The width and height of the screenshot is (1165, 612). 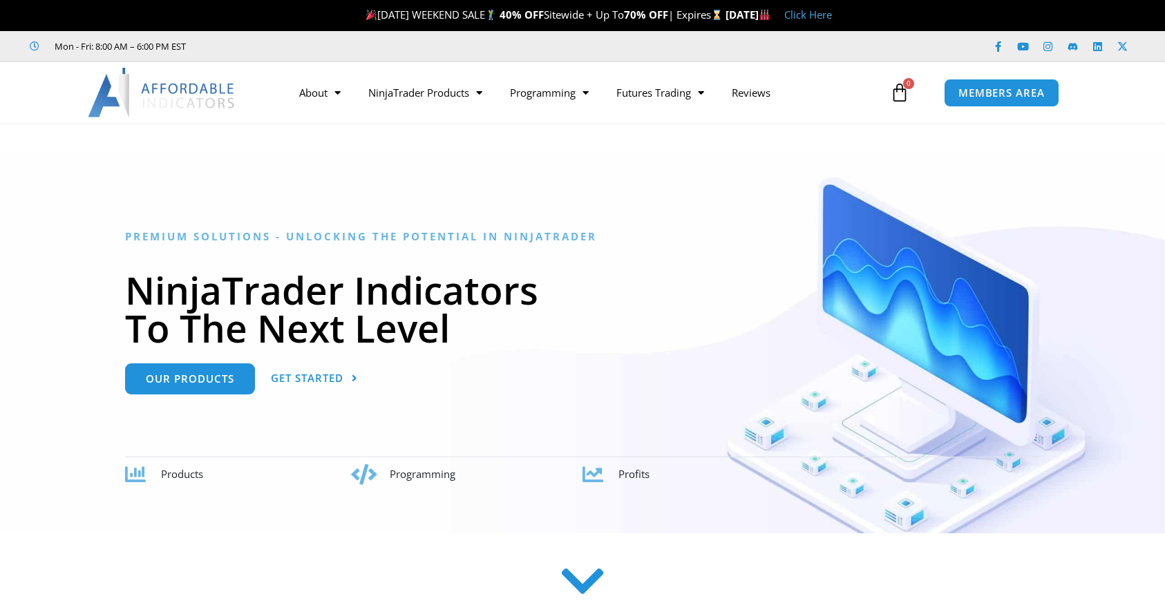 What do you see at coordinates (909, 84) in the screenshot?
I see `span: 0` at bounding box center [909, 84].